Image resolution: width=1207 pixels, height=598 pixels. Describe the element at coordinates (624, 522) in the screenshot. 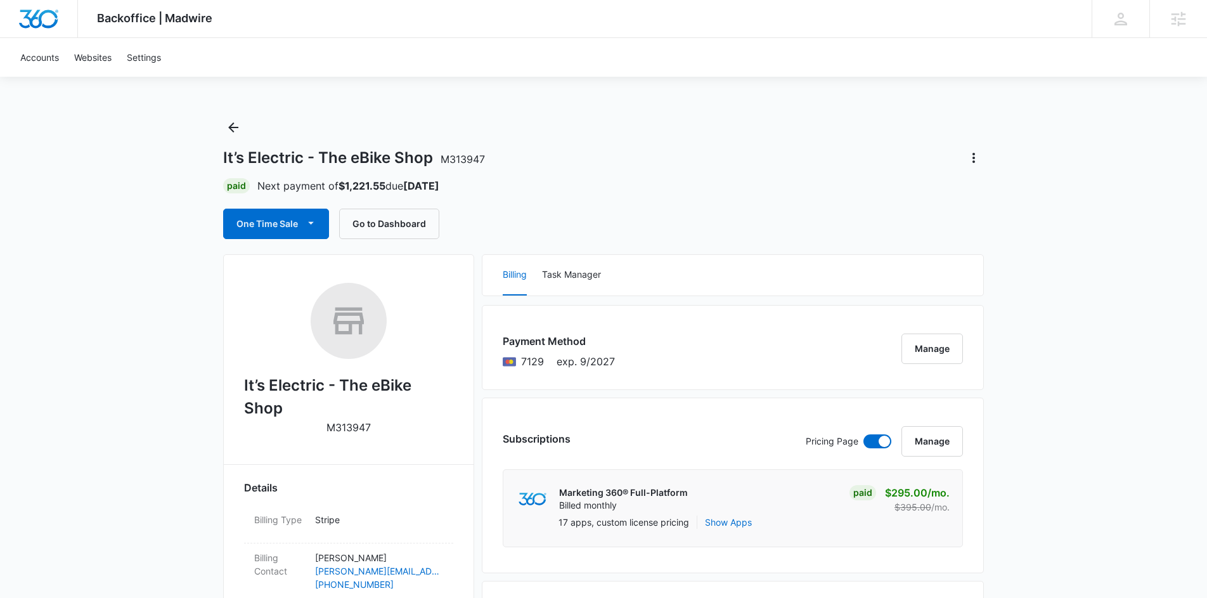

I see `p: 17 apps, custom license pricing` at that location.